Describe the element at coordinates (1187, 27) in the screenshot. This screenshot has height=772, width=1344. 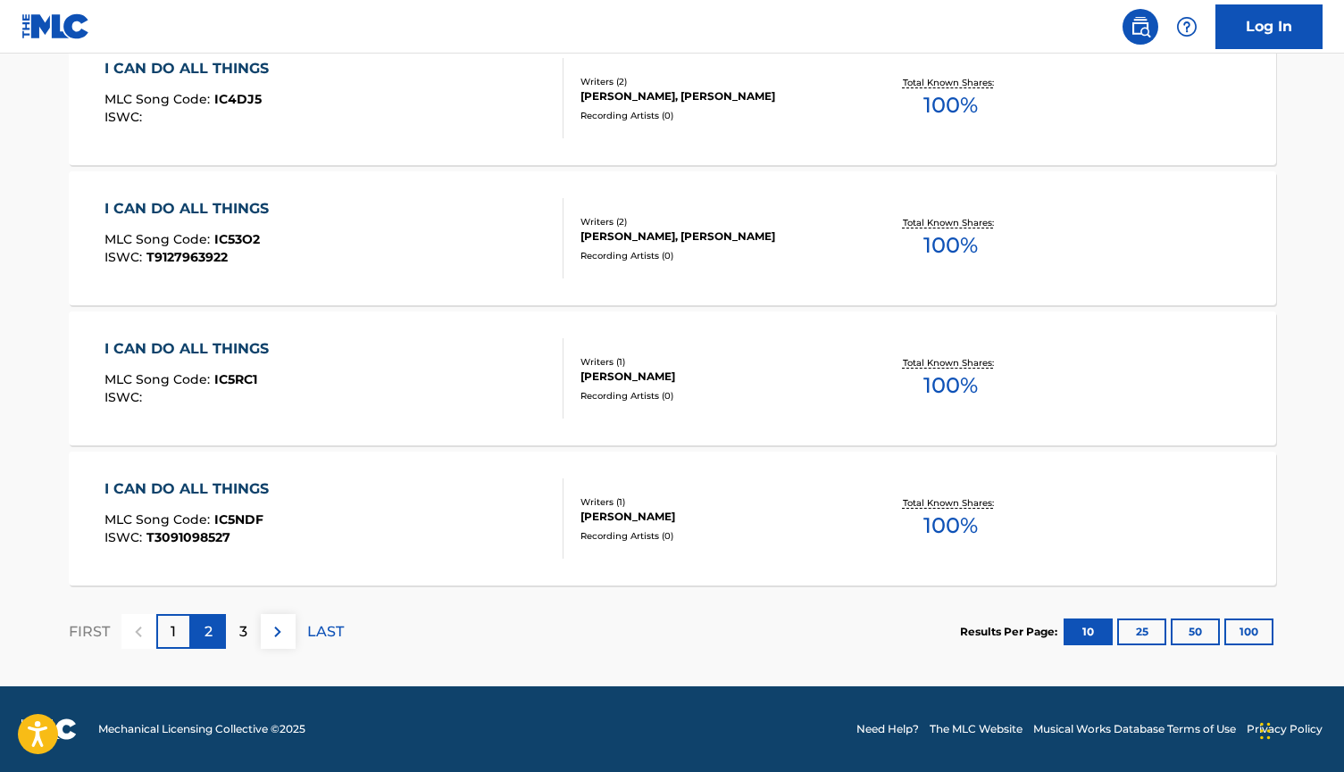
I see `img: help` at that location.